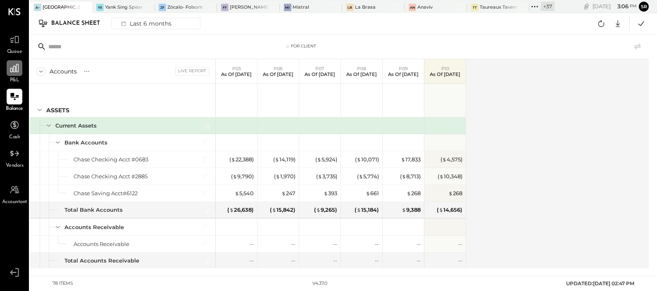 The width and height of the screenshot is (657, 291). I want to click on div: 661, so click(372, 193).